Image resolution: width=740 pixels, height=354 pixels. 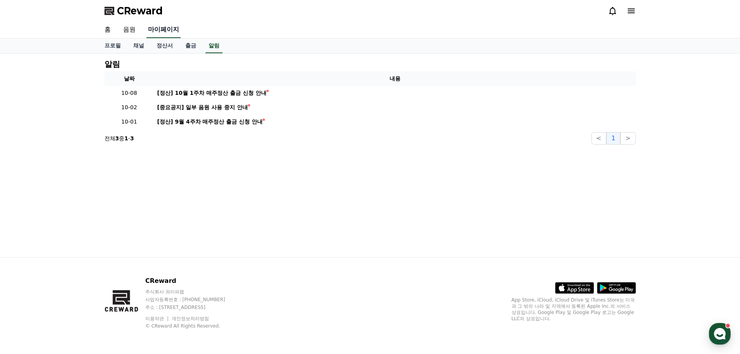 What do you see at coordinates (125, 256) in the screenshot?
I see `a: 설정` at bounding box center [125, 256].